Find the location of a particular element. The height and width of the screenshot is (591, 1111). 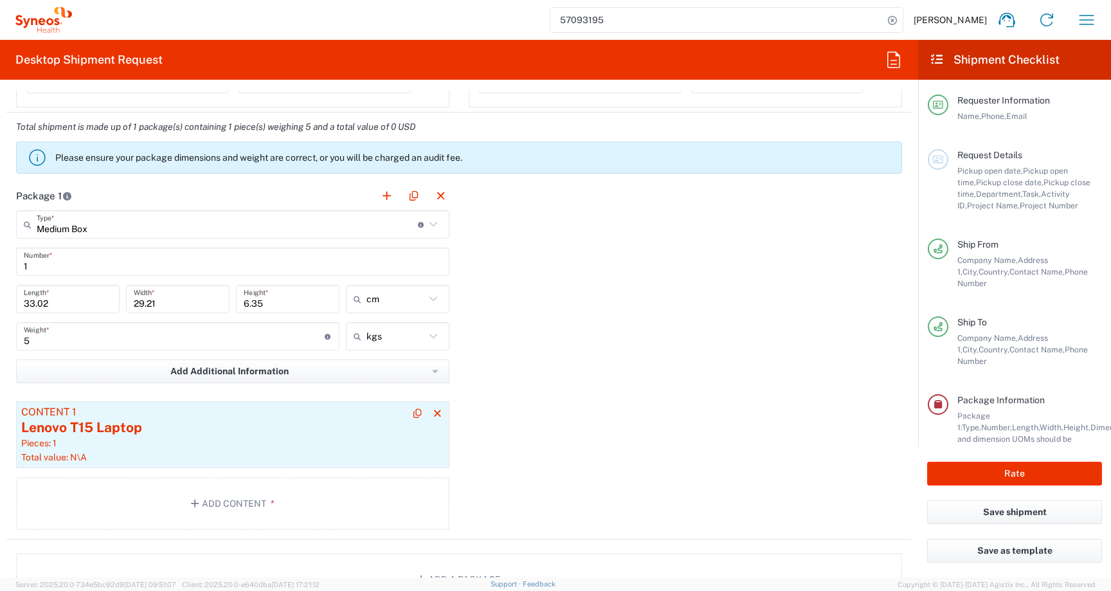

span: Height, is located at coordinates (1077, 427).